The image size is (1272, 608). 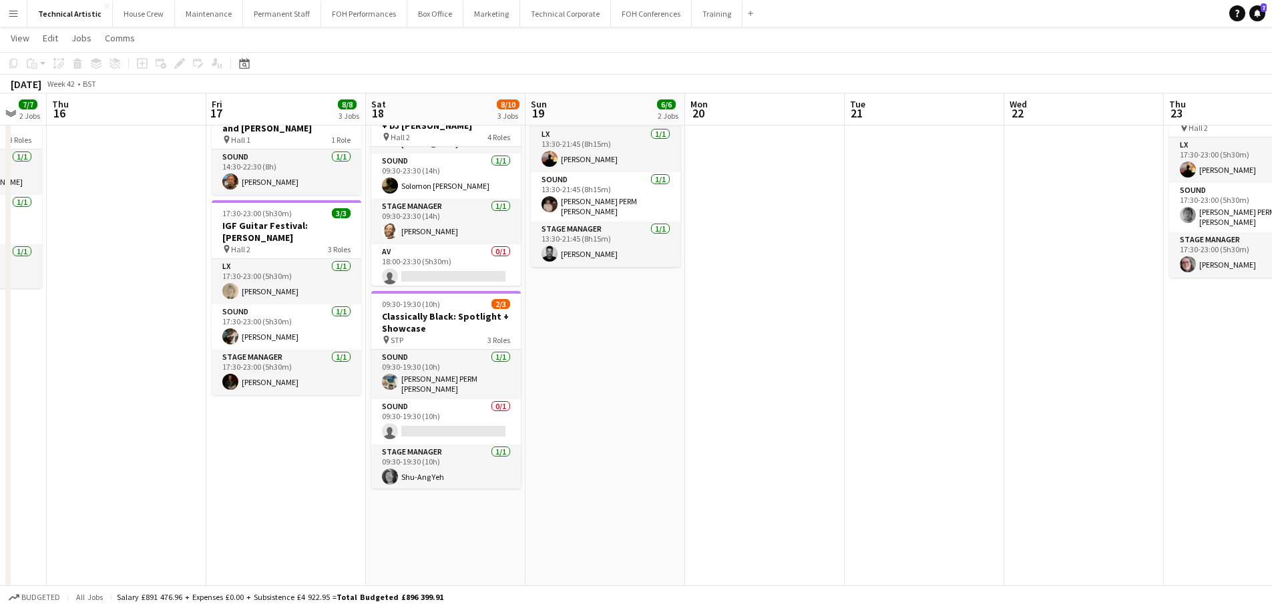 I want to click on app-card-role: Sound0/109:30-19:30 (10h), so click(x=446, y=422).